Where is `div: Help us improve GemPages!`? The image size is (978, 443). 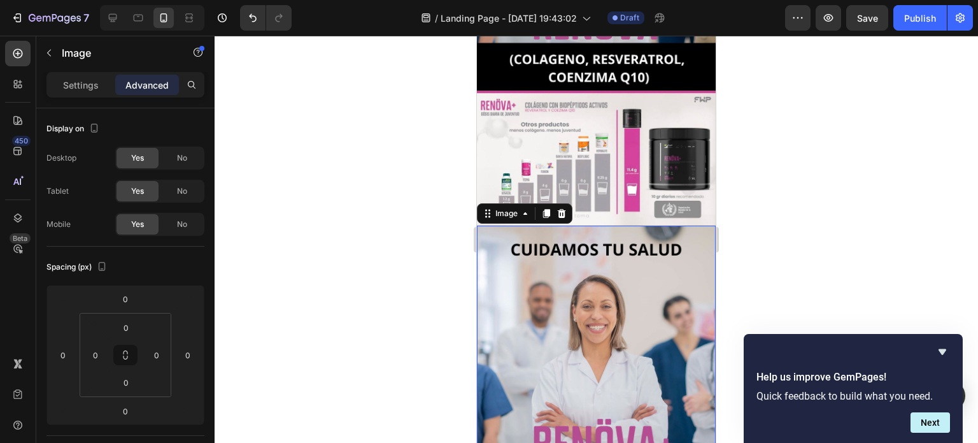
div: Help us improve GemPages! is located at coordinates (853, 388).